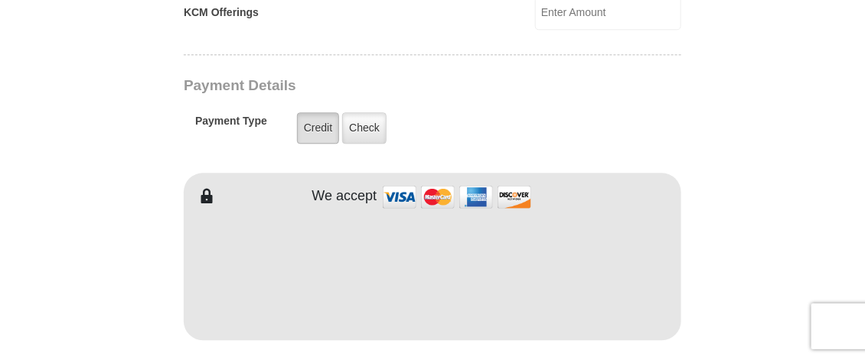 This screenshot has width=865, height=360. I want to click on label: Check, so click(364, 128).